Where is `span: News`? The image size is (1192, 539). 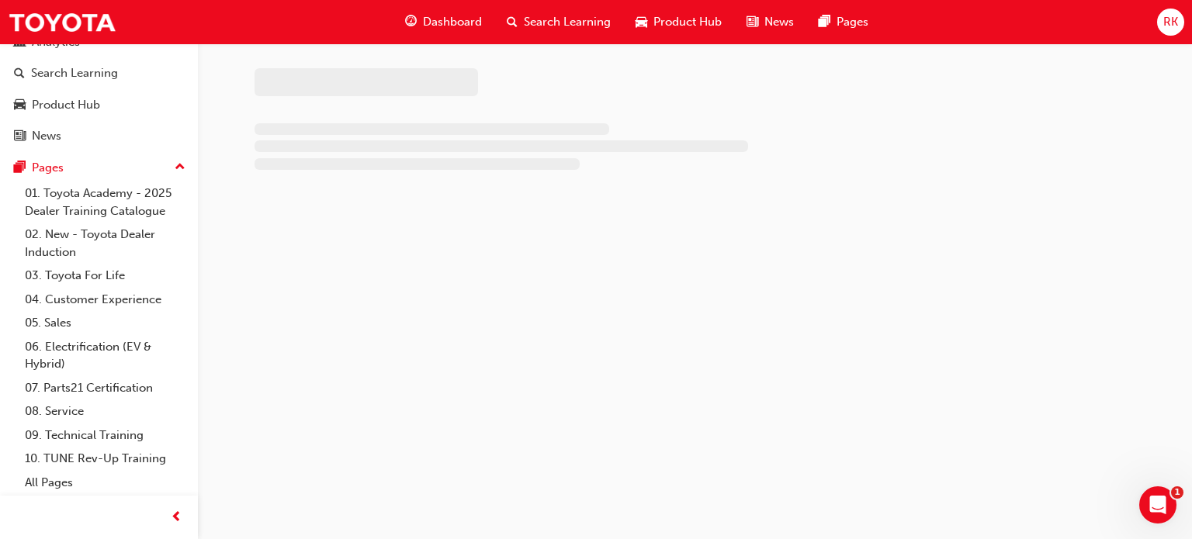 span: News is located at coordinates (779, 22).